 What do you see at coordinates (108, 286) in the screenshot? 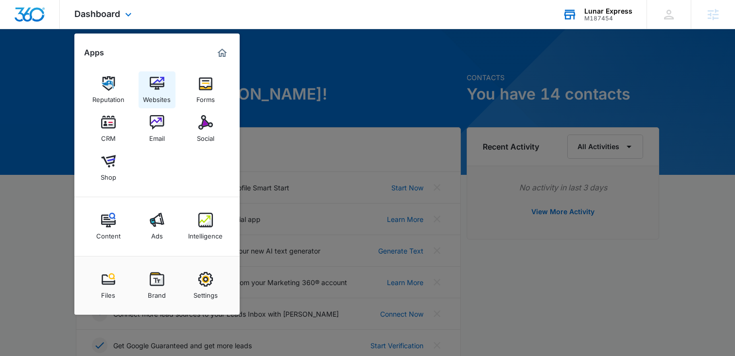
I see `a: Files` at bounding box center [108, 286].